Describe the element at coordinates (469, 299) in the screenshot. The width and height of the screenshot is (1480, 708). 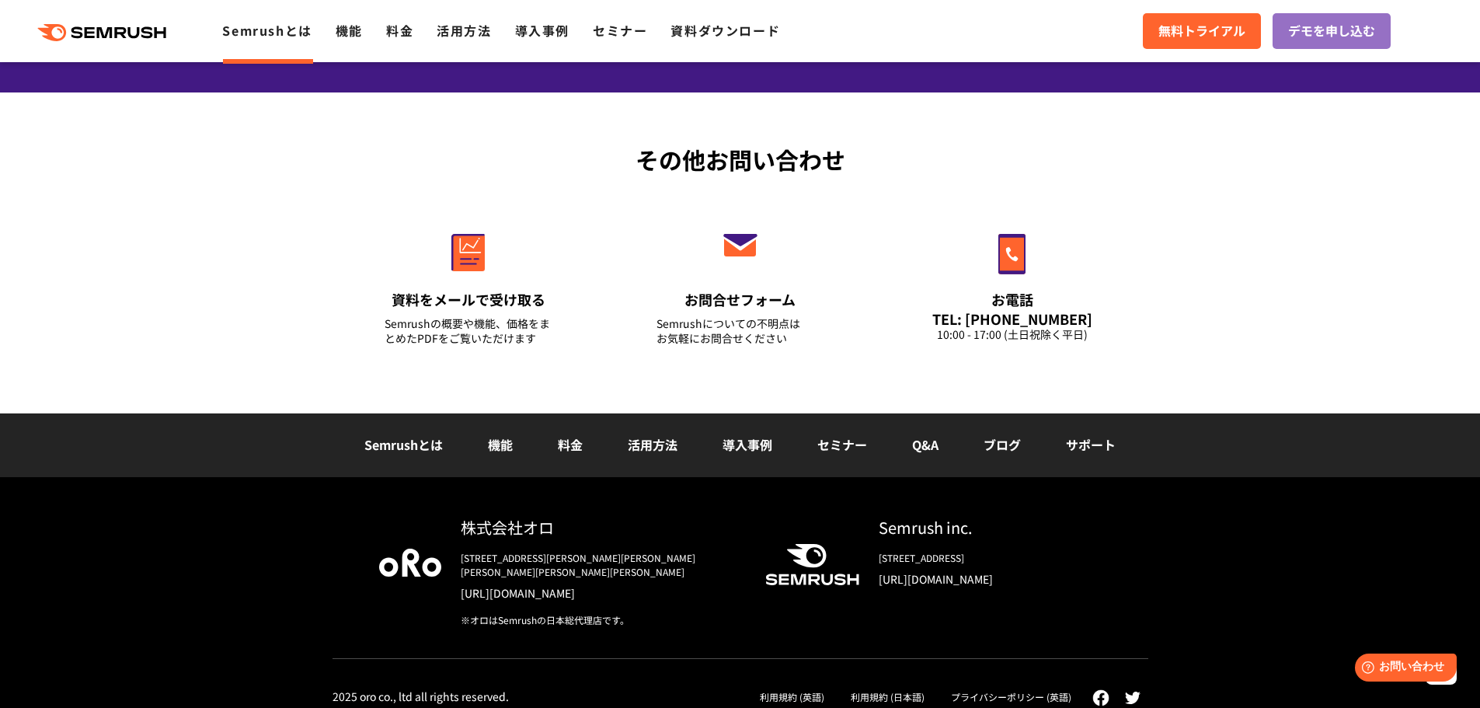
I see `div: 資料をメールで受け取る` at that location.